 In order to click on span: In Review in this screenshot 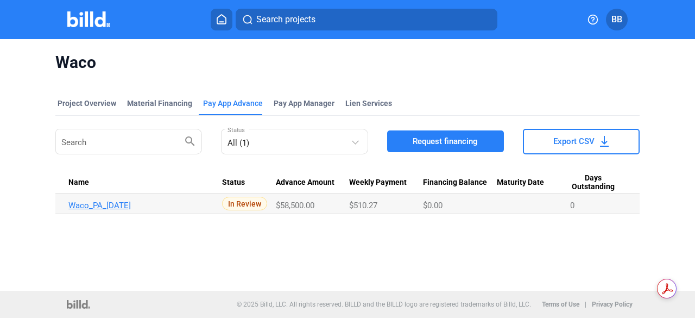, I will do `click(244, 203)`.